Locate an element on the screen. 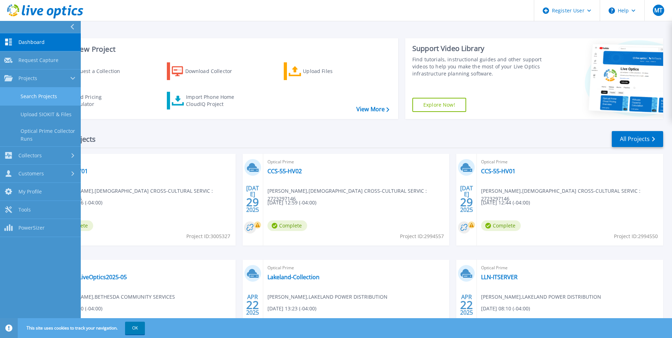  div: Support Video Library is located at coordinates (478, 48).